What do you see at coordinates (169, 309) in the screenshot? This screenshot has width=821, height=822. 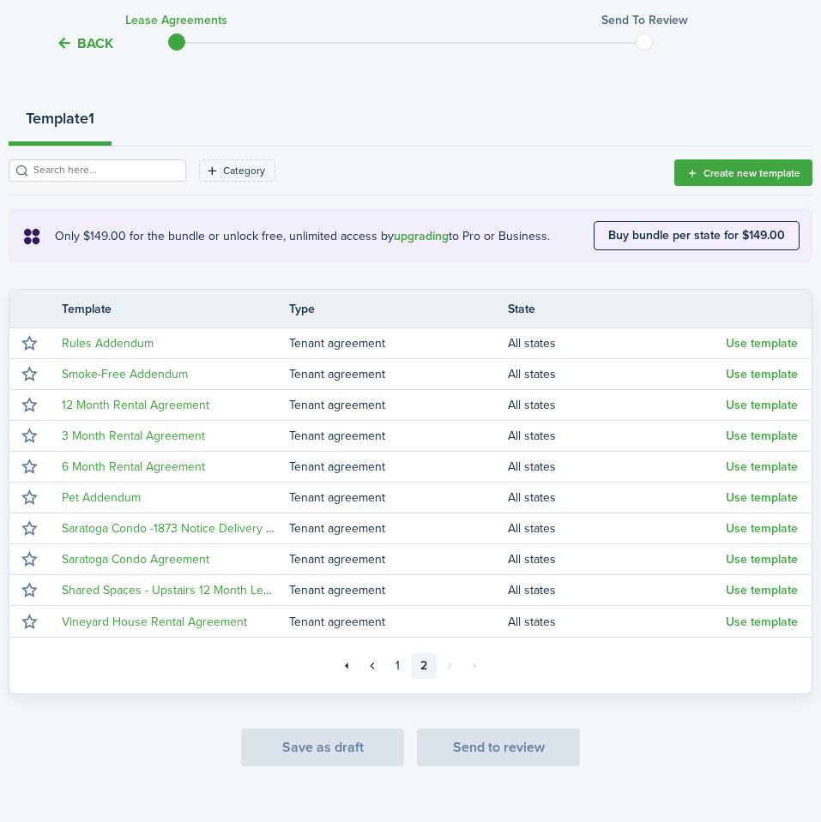 I see `th: Template` at bounding box center [169, 309].